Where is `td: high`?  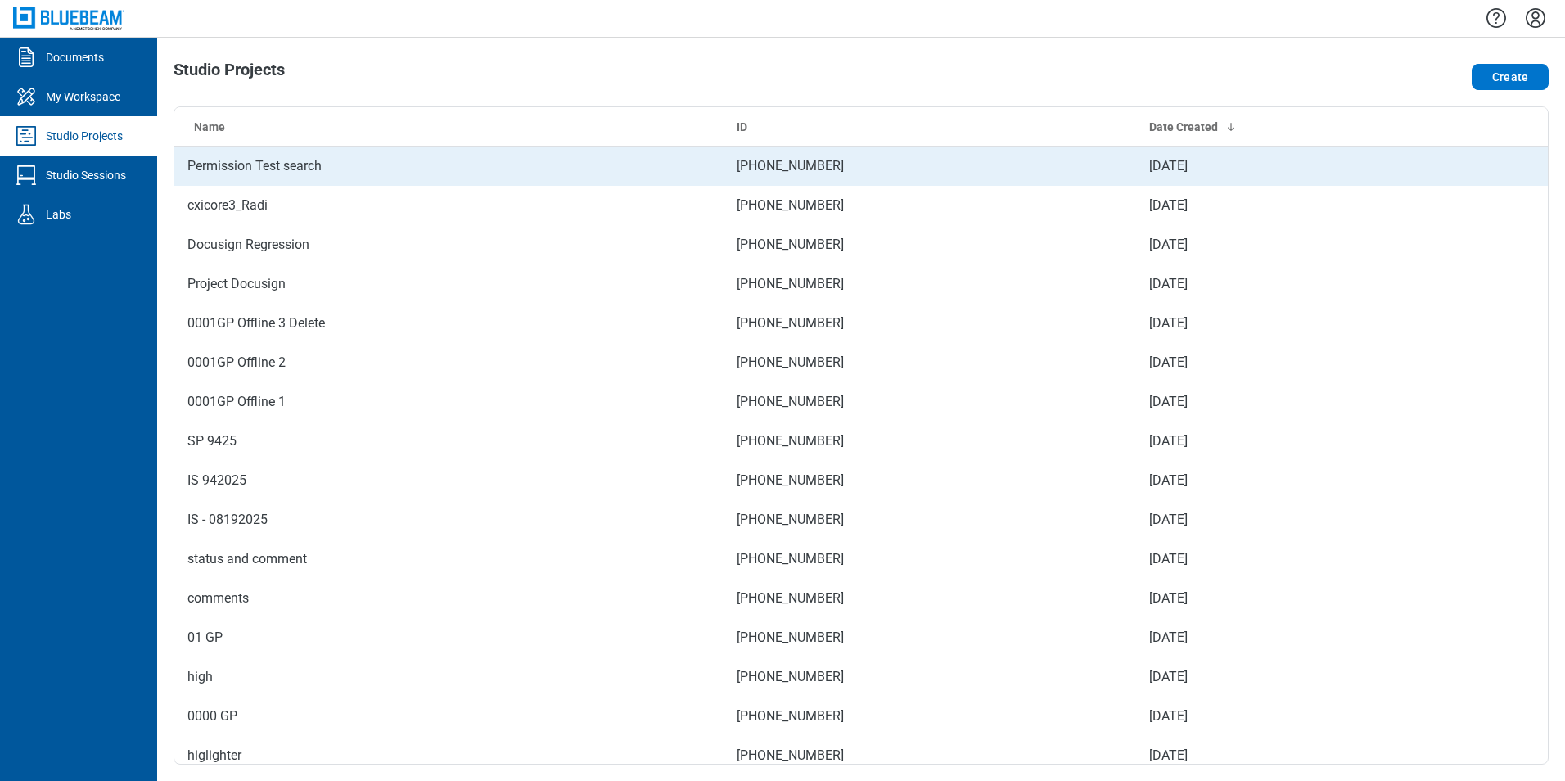
td: high is located at coordinates (449, 677).